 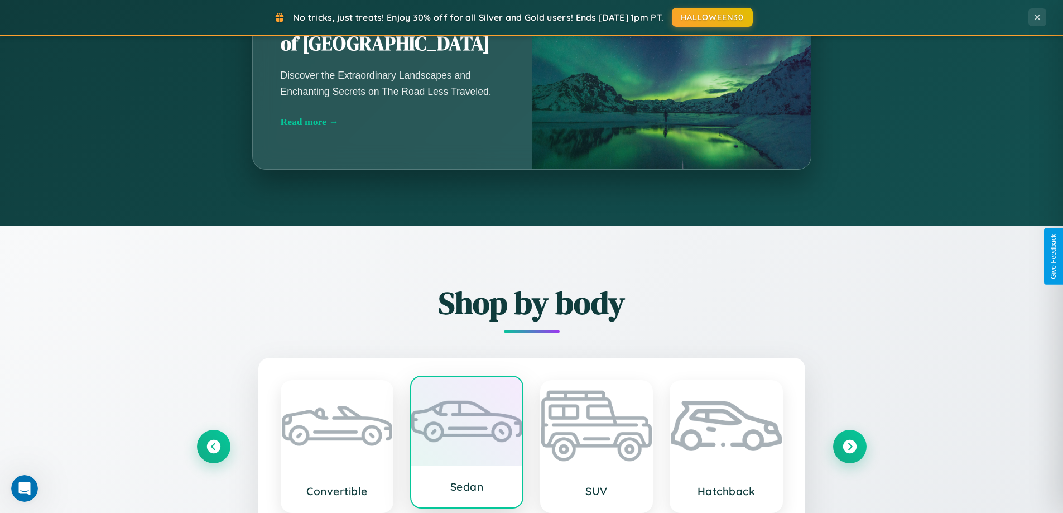 What do you see at coordinates (712, 17) in the screenshot?
I see `button: HALLOWEEN30` at bounding box center [712, 17].